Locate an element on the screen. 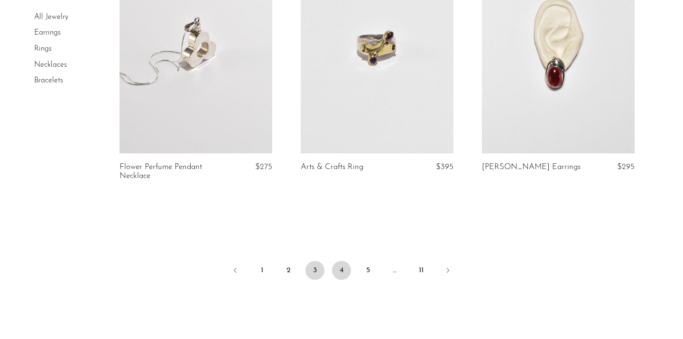  a: Next is located at coordinates (448, 272).